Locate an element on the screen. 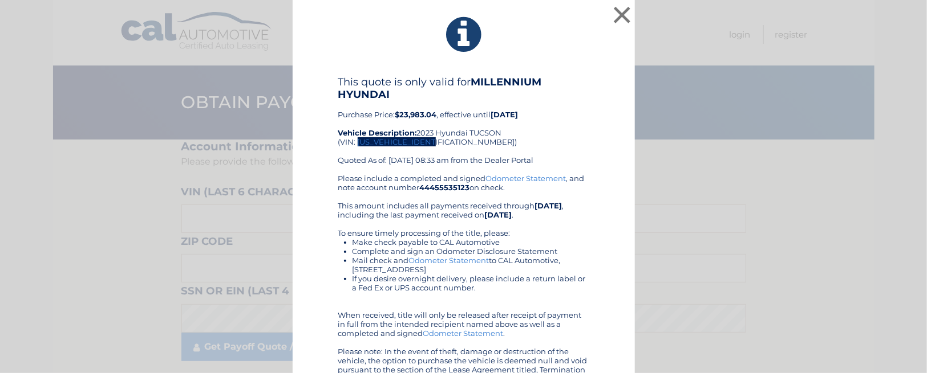 This screenshot has height=373, width=927. li: Complete and sign an Odometer Disclosure Statement is located at coordinates (470, 251).